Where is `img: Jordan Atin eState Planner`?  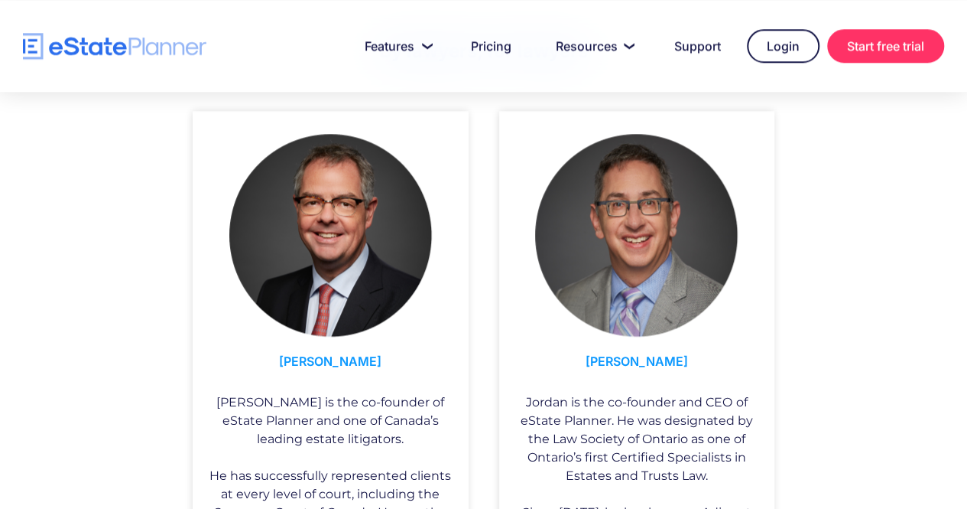 img: Jordan Atin eState Planner is located at coordinates (636, 235).